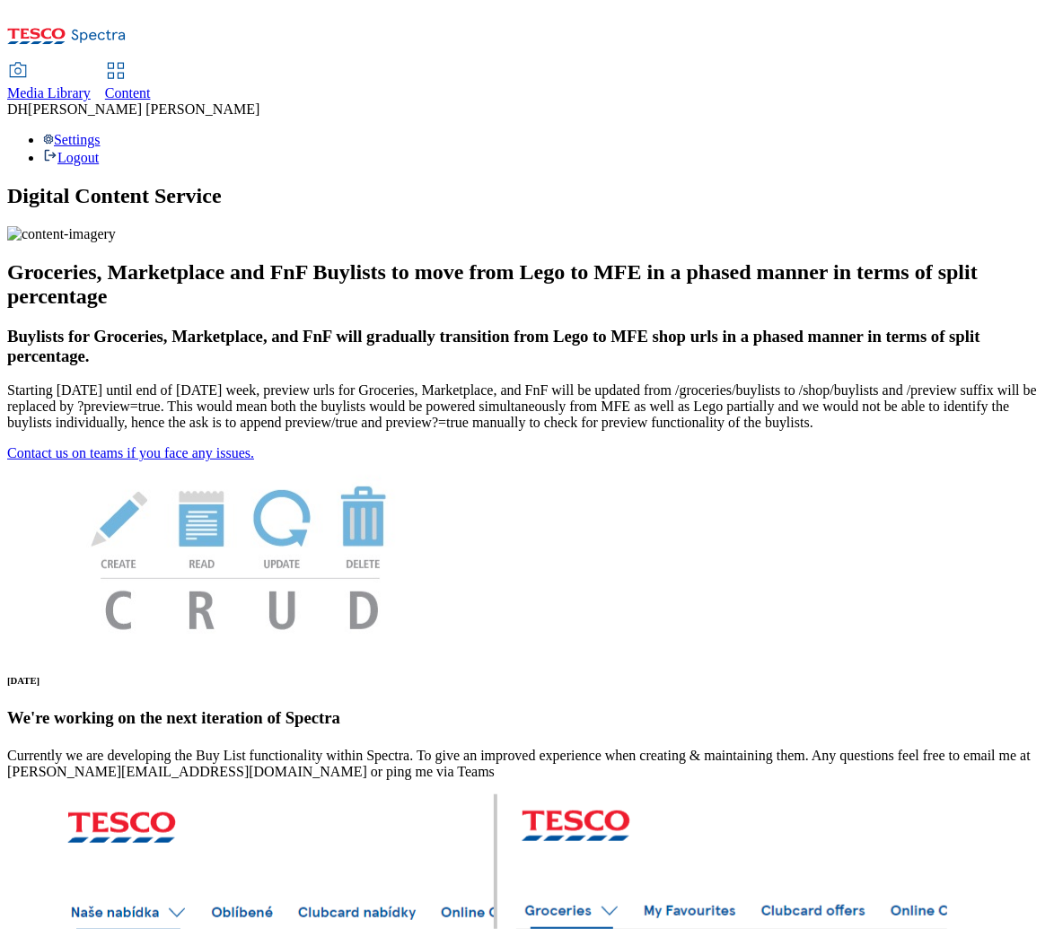 This screenshot has width=1054, height=929. What do you see at coordinates (48, 83) in the screenshot?
I see `a: Media Library` at bounding box center [48, 83].